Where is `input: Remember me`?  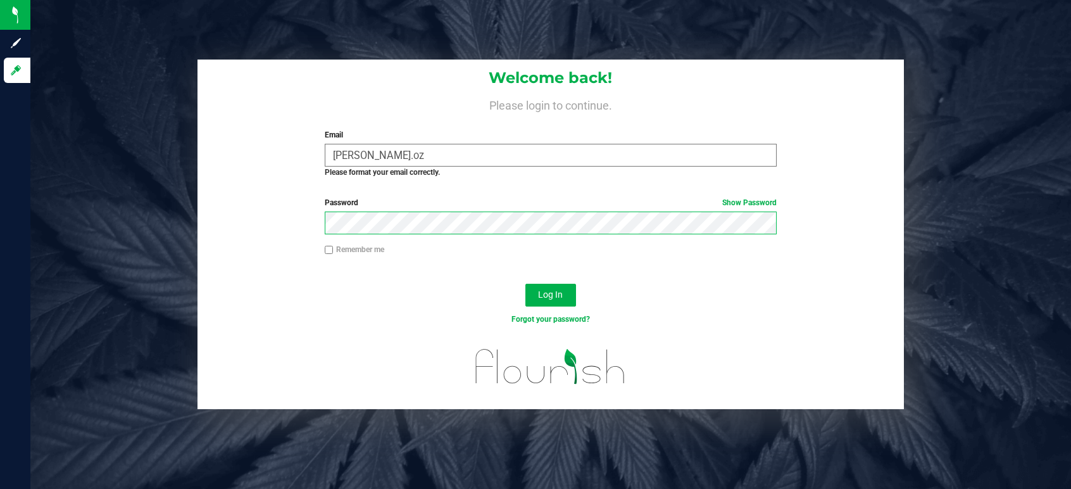 input: Remember me is located at coordinates (329, 250).